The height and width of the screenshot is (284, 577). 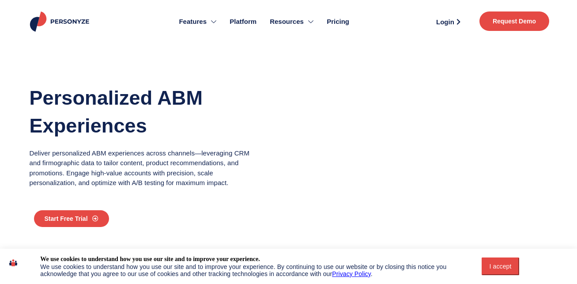 I want to click on div: I accept, so click(x=501, y=266).